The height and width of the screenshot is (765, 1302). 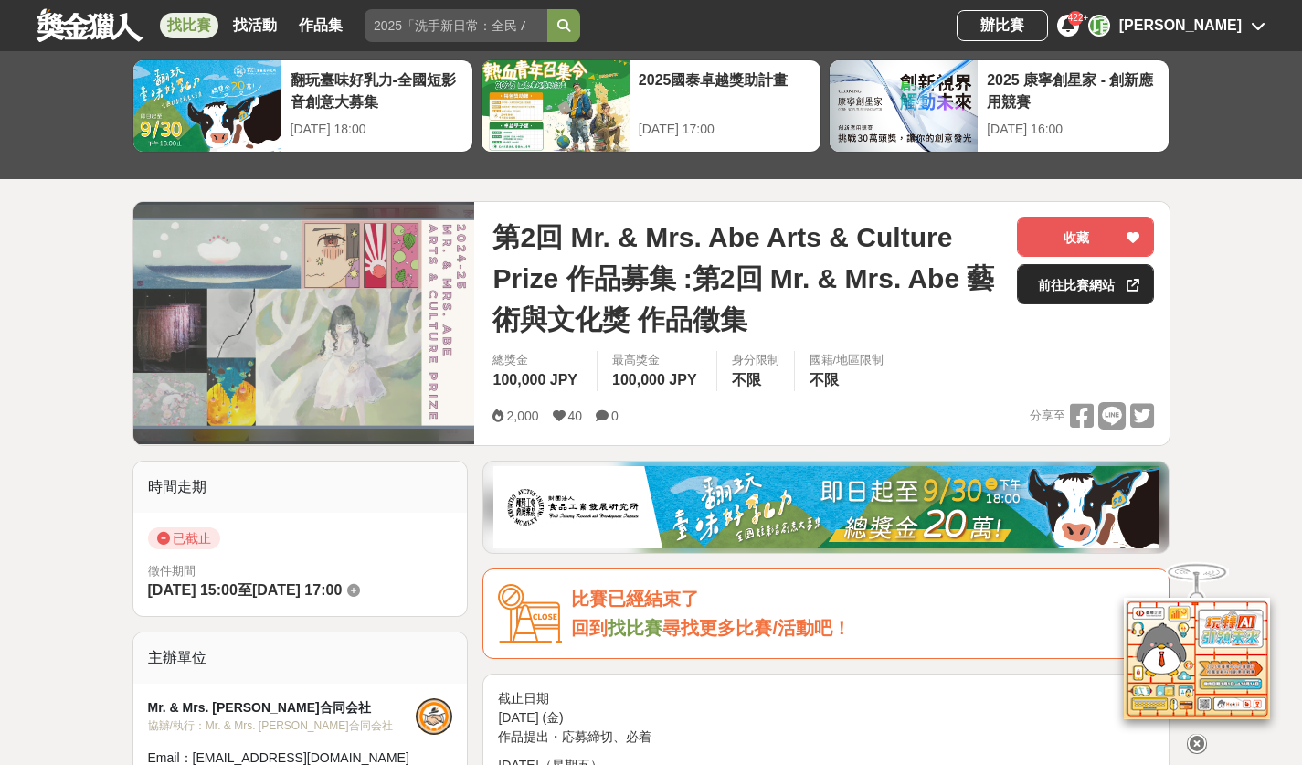 What do you see at coordinates (304, 322) in the screenshot?
I see `img: Cover Image` at bounding box center [304, 322].